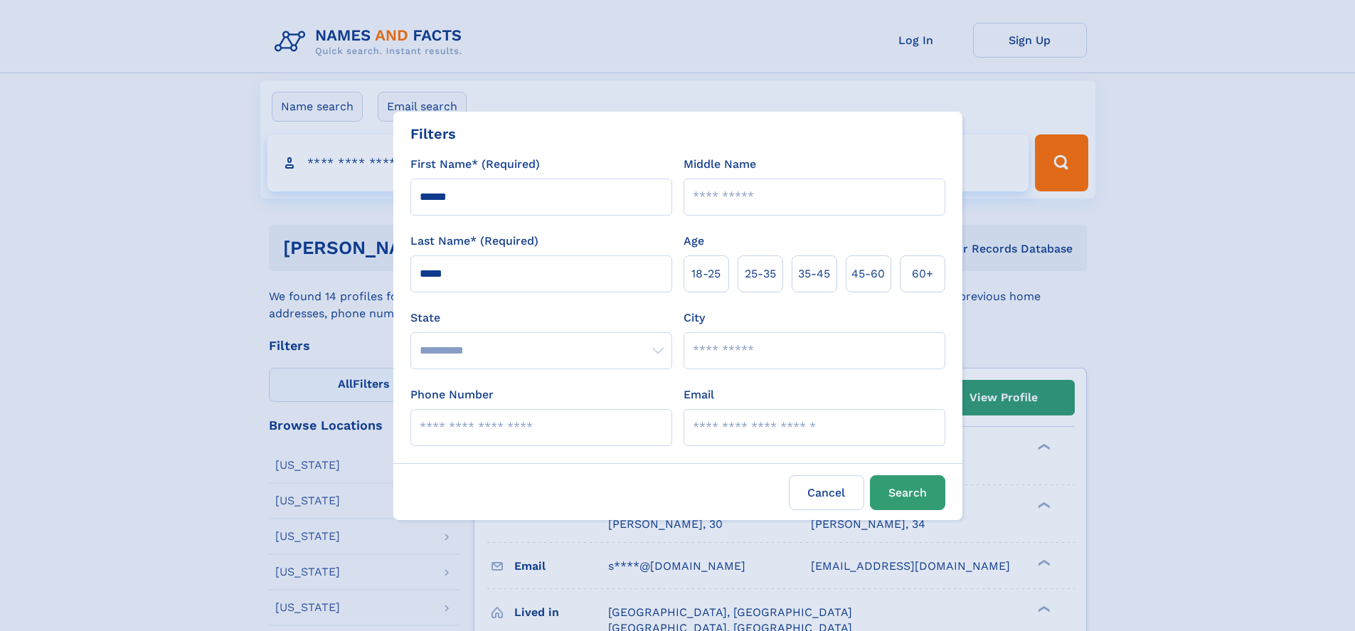  I want to click on label: Middle Name, so click(720, 164).